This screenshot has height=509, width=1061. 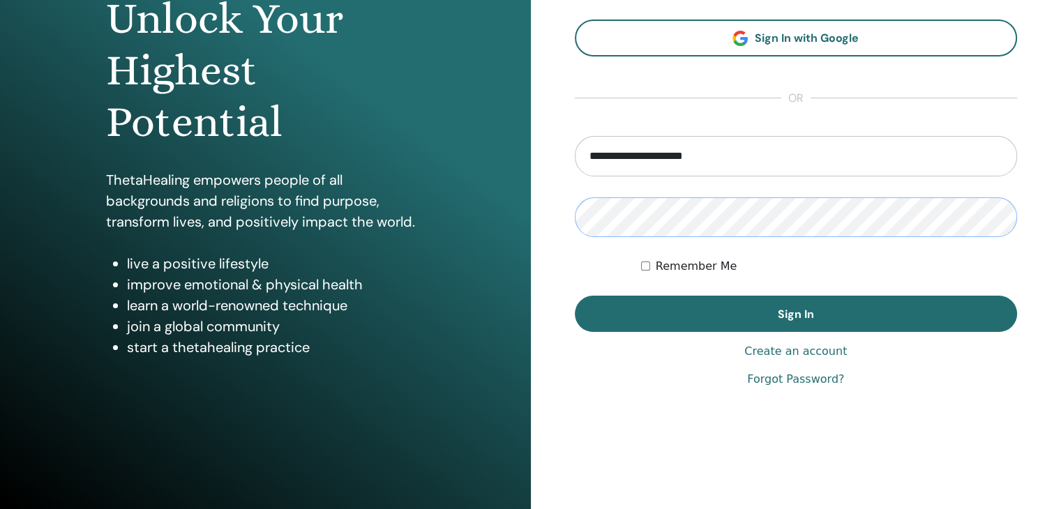 What do you see at coordinates (795, 379) in the screenshot?
I see `a: Forgot Password?` at bounding box center [795, 379].